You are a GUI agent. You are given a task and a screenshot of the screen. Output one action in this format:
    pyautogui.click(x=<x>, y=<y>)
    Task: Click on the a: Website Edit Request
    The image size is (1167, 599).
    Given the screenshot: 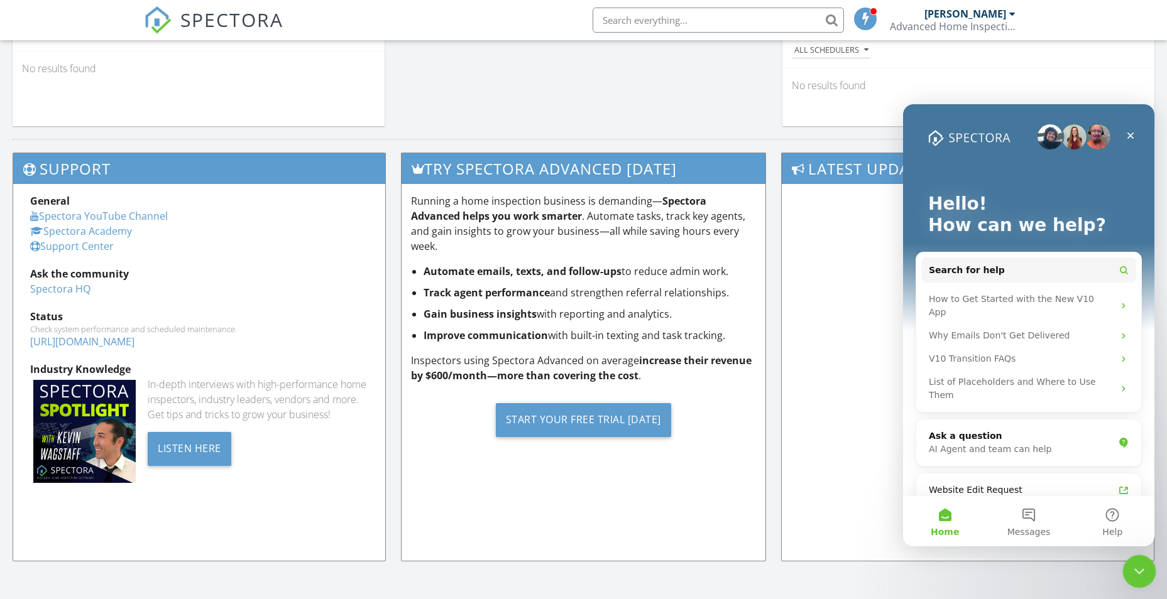 What is the action you would take?
    pyautogui.click(x=126, y=386)
    